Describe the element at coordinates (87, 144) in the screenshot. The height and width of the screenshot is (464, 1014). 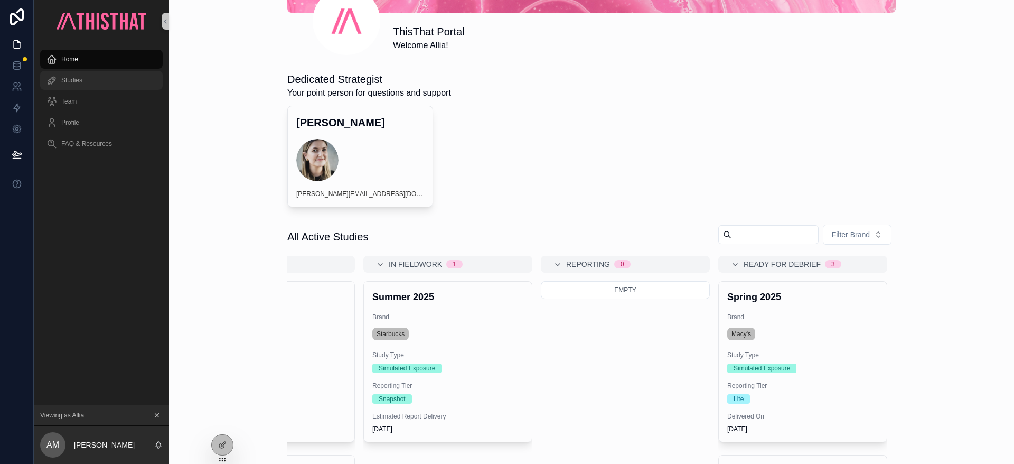
I see `span: FAQ & Resources` at that location.